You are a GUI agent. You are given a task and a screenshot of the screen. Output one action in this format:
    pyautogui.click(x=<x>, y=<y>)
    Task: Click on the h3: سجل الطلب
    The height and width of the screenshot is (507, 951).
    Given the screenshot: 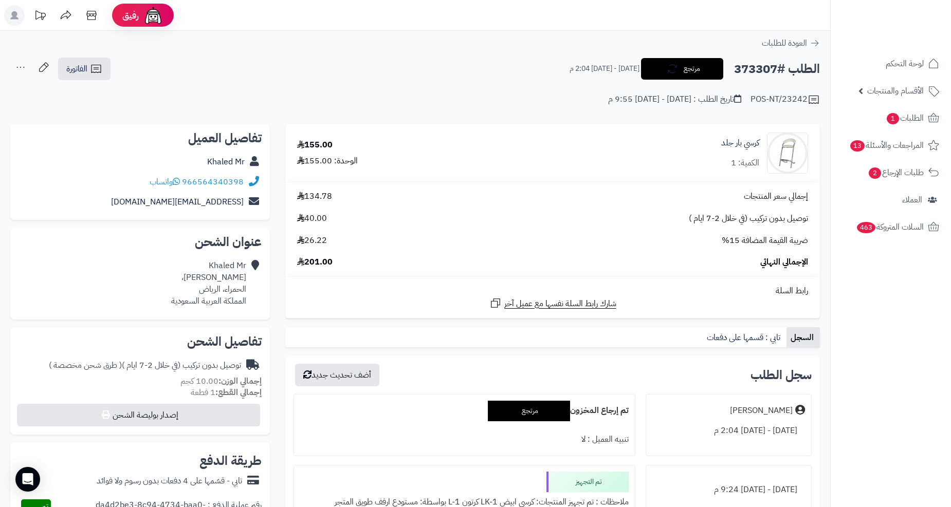 What is the action you would take?
    pyautogui.click(x=781, y=375)
    